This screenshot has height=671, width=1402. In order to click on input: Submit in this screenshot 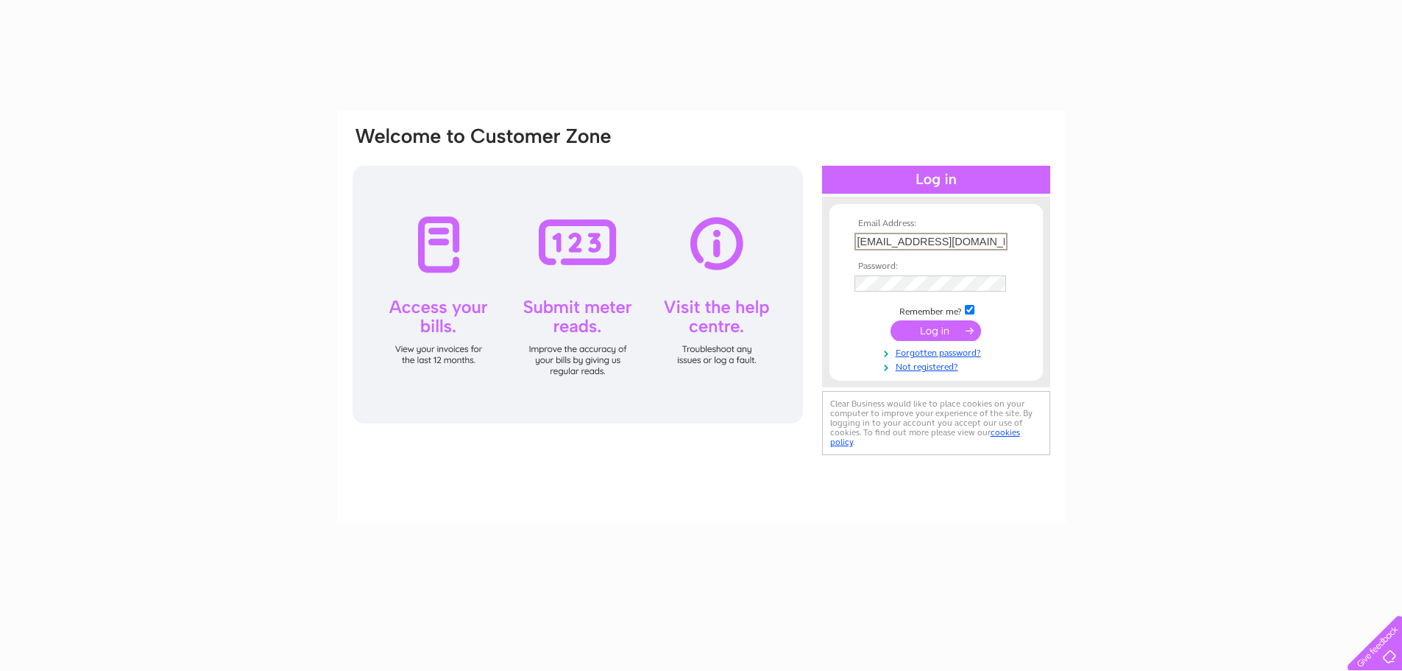, I will do `click(936, 330)`.